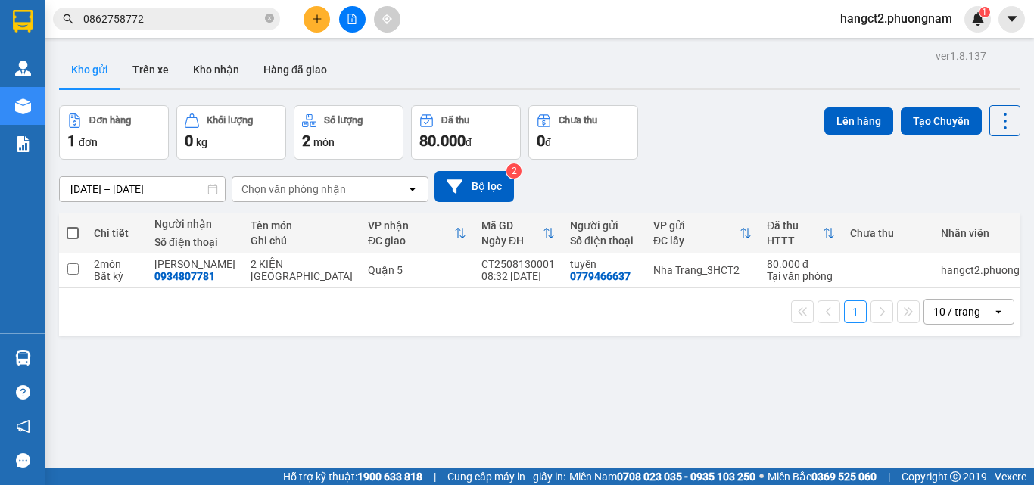 The image size is (1034, 485). What do you see at coordinates (231, 132) in the screenshot?
I see `button: Khối lượng0kg` at bounding box center [231, 132].